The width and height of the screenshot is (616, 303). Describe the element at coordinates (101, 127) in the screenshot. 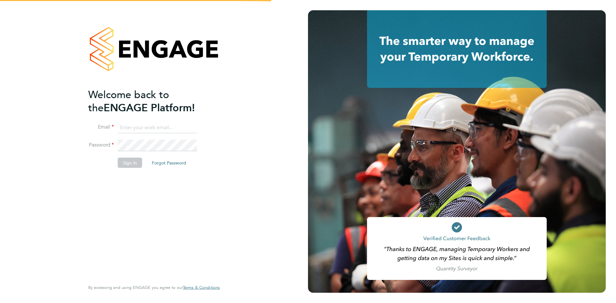

I see `label: Email` at that location.